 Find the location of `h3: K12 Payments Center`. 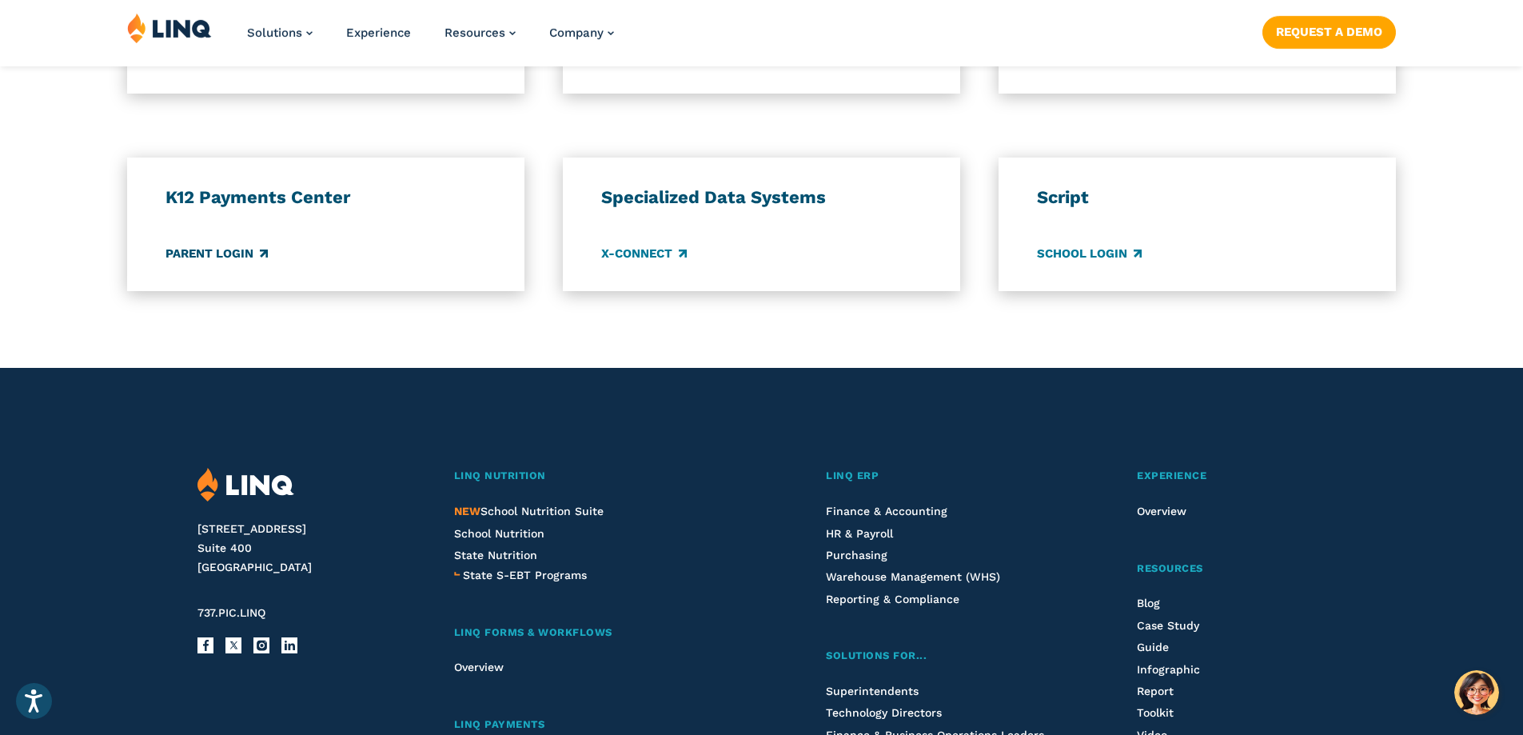

h3: K12 Payments Center is located at coordinates (326, 197).